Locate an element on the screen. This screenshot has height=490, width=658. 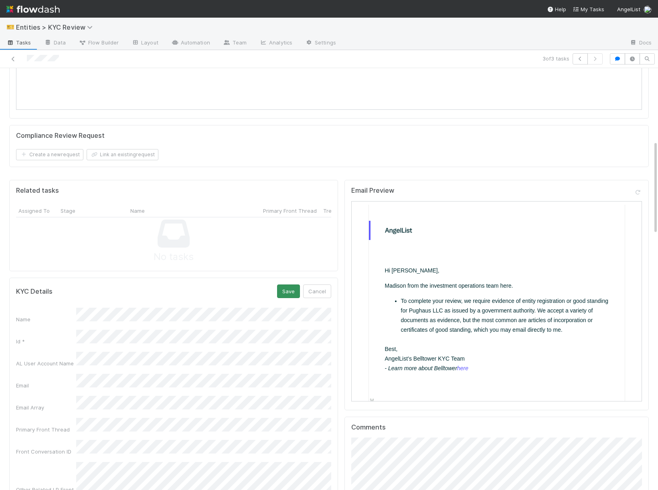
img: avatar_ec94f6e9-05c5-4d36-a6c8-d0cea77c3c29.png is located at coordinates (647, 10).